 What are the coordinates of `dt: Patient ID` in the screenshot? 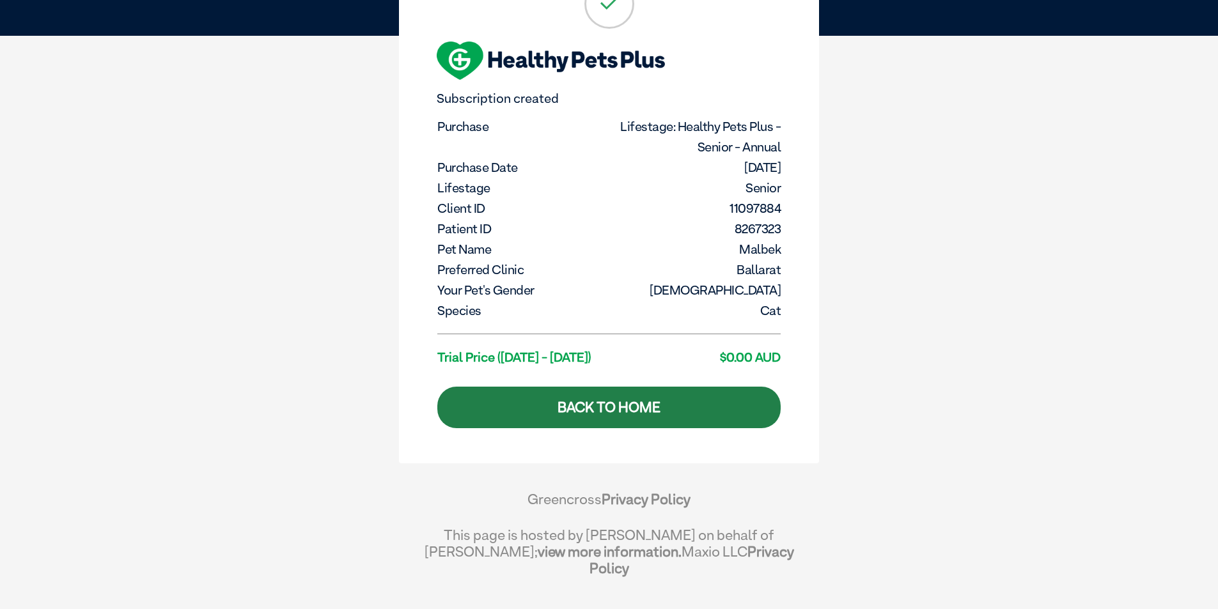 It's located at (522, 229).